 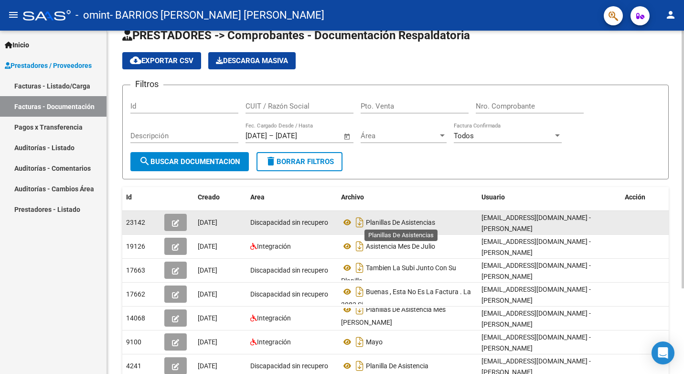 I want to click on span: Área, so click(x=400, y=136).